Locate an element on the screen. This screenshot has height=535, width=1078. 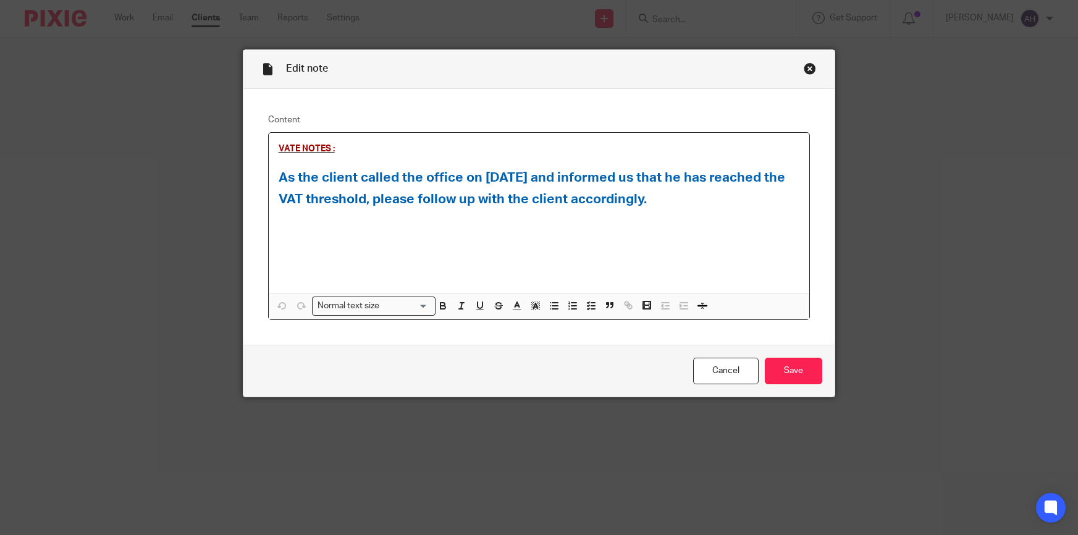
div: Search for option is located at coordinates (374, 306).